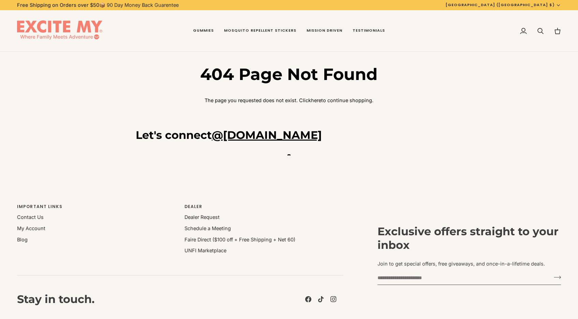 This screenshot has width=578, height=319. Describe the element at coordinates (22, 240) in the screenshot. I see `a: Blog` at that location.